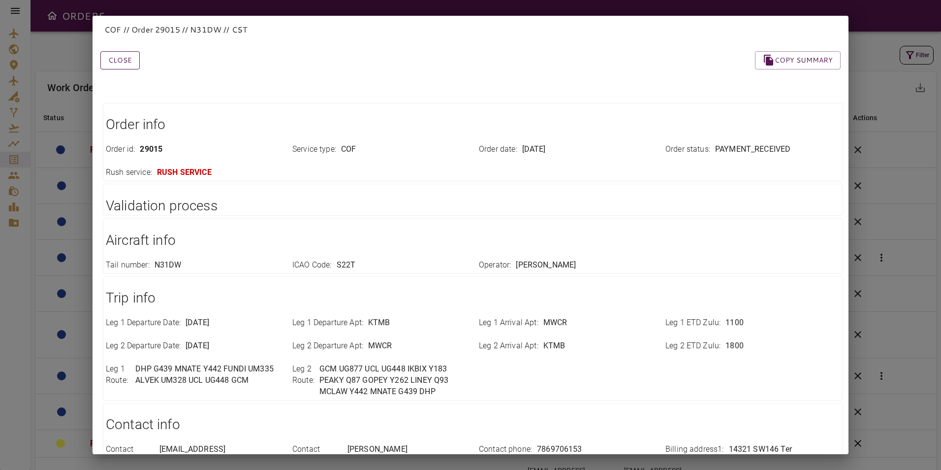 This screenshot has width=941, height=470. Describe the element at coordinates (143, 346) in the screenshot. I see `p: Leg 2 Departure Date :` at that location.